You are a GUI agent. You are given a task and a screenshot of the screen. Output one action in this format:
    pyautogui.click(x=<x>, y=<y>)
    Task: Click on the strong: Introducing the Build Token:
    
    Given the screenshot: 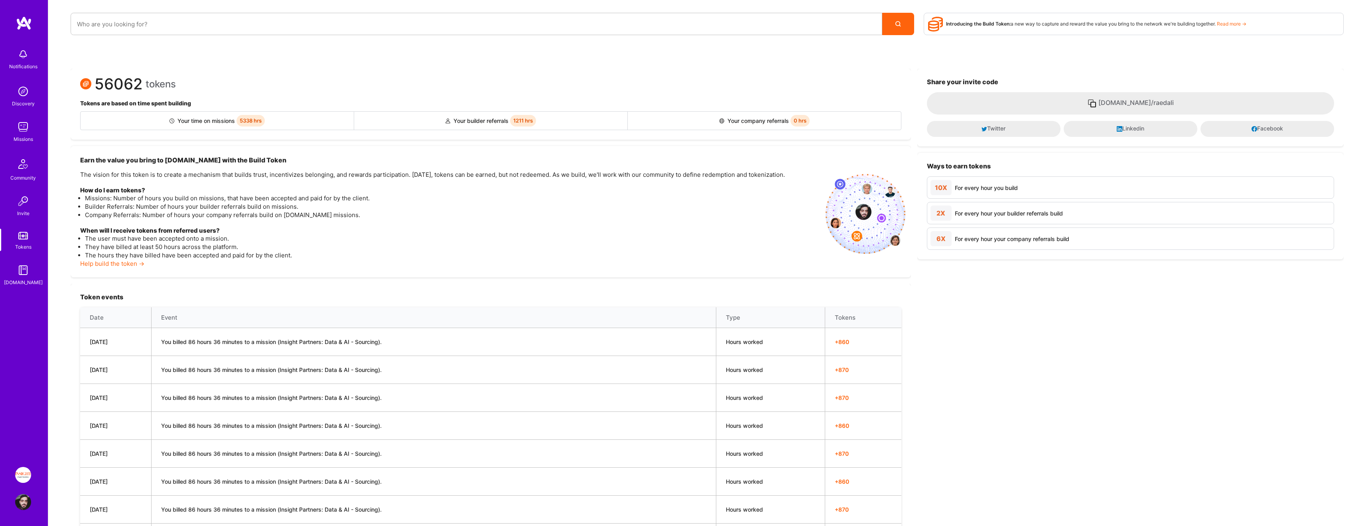 What is the action you would take?
    pyautogui.click(x=978, y=24)
    